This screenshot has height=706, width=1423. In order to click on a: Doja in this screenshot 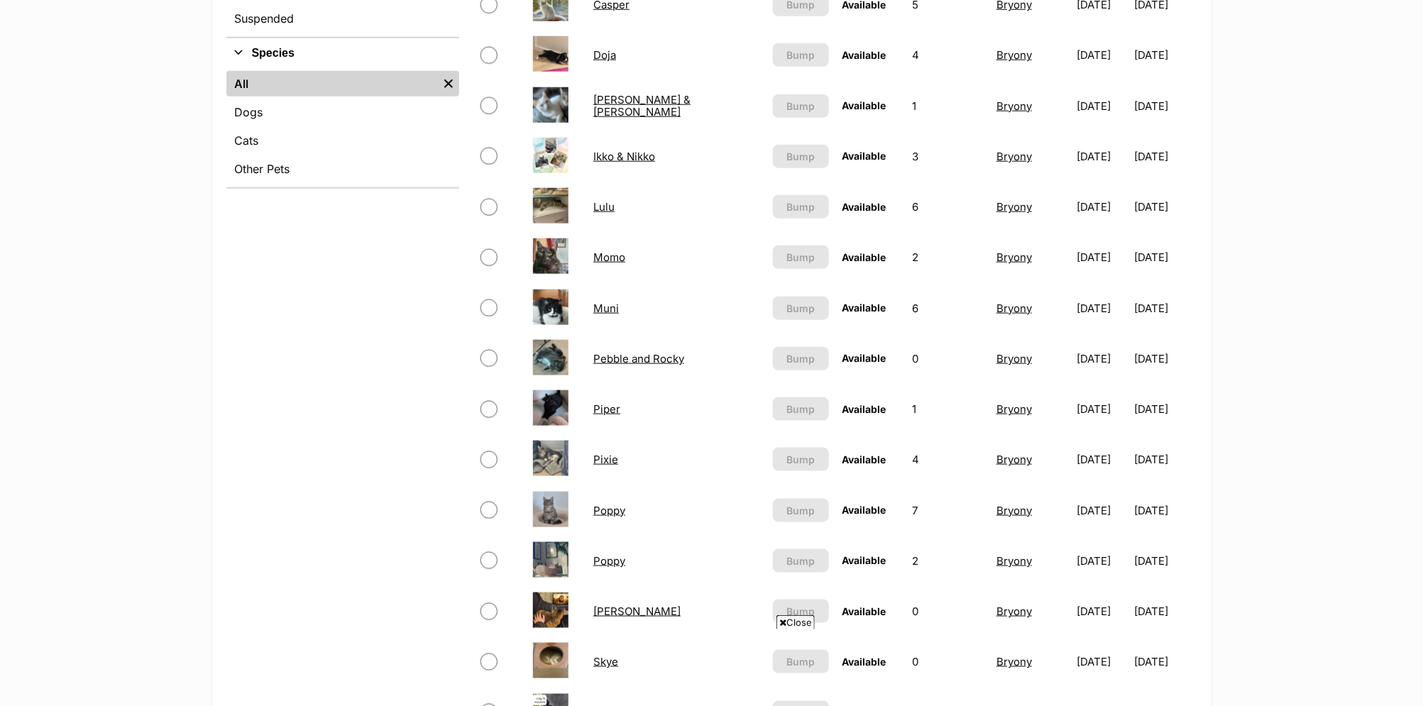, I will do `click(605, 55)`.